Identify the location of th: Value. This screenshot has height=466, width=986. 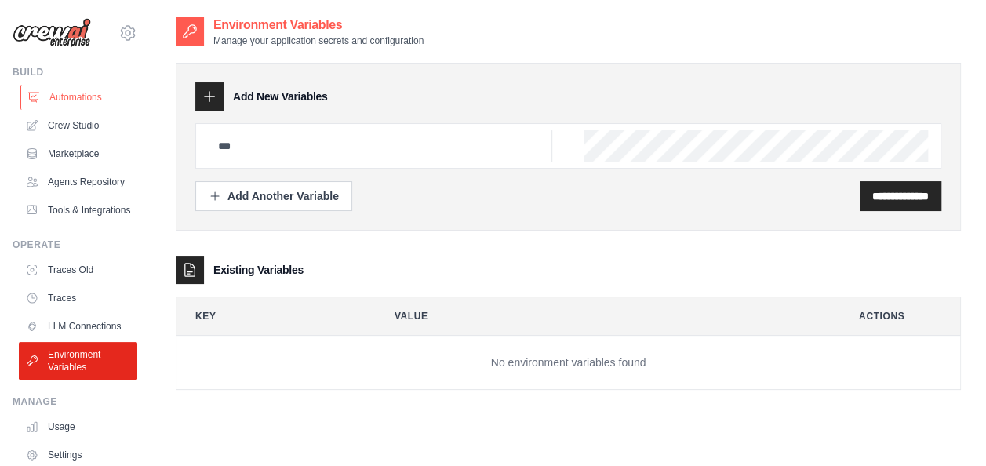
(601, 316).